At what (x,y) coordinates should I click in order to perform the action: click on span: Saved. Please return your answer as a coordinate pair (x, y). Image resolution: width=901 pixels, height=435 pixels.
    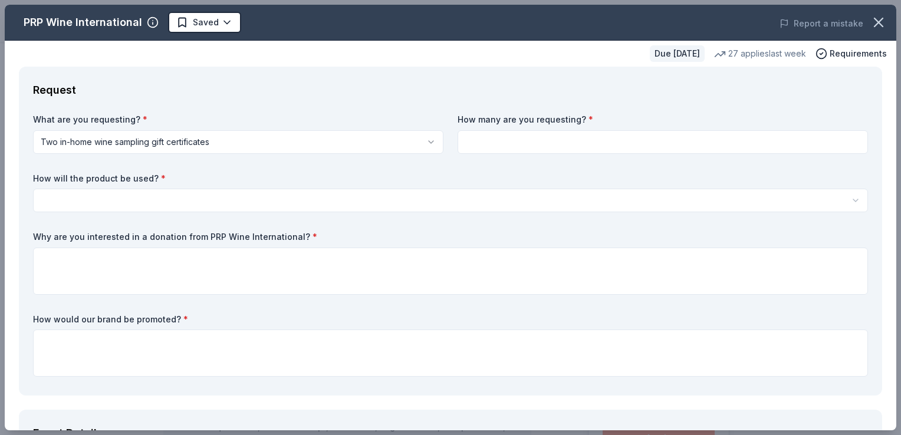
    Looking at the image, I should click on (206, 22).